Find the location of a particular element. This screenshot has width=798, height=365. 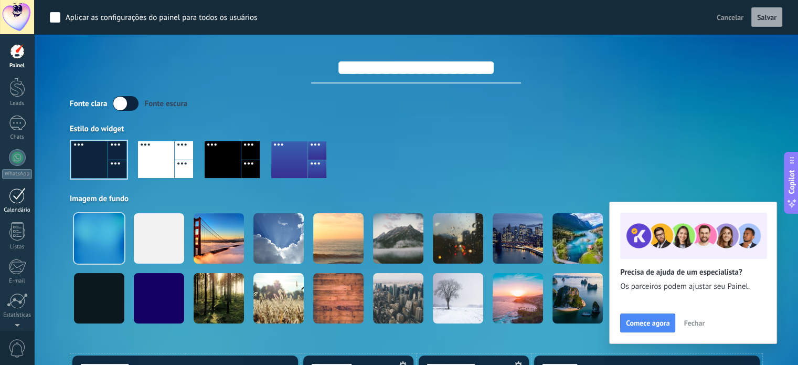

div: Fonte escura is located at coordinates (166, 103).